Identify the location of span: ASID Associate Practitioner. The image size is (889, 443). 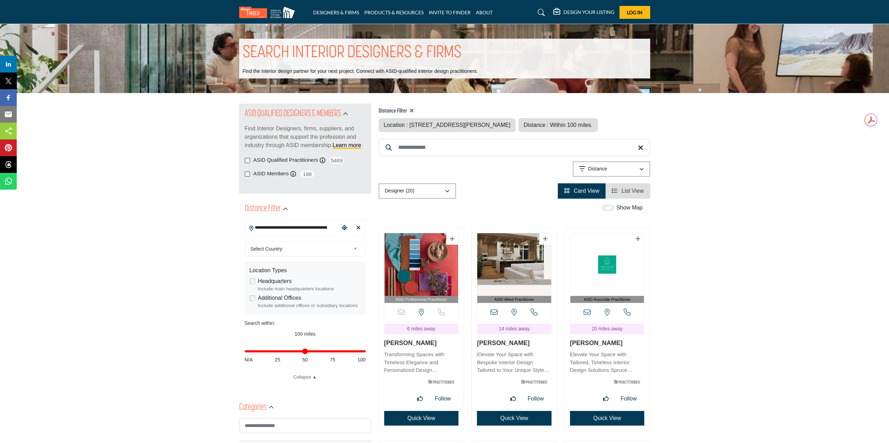
(608, 300).